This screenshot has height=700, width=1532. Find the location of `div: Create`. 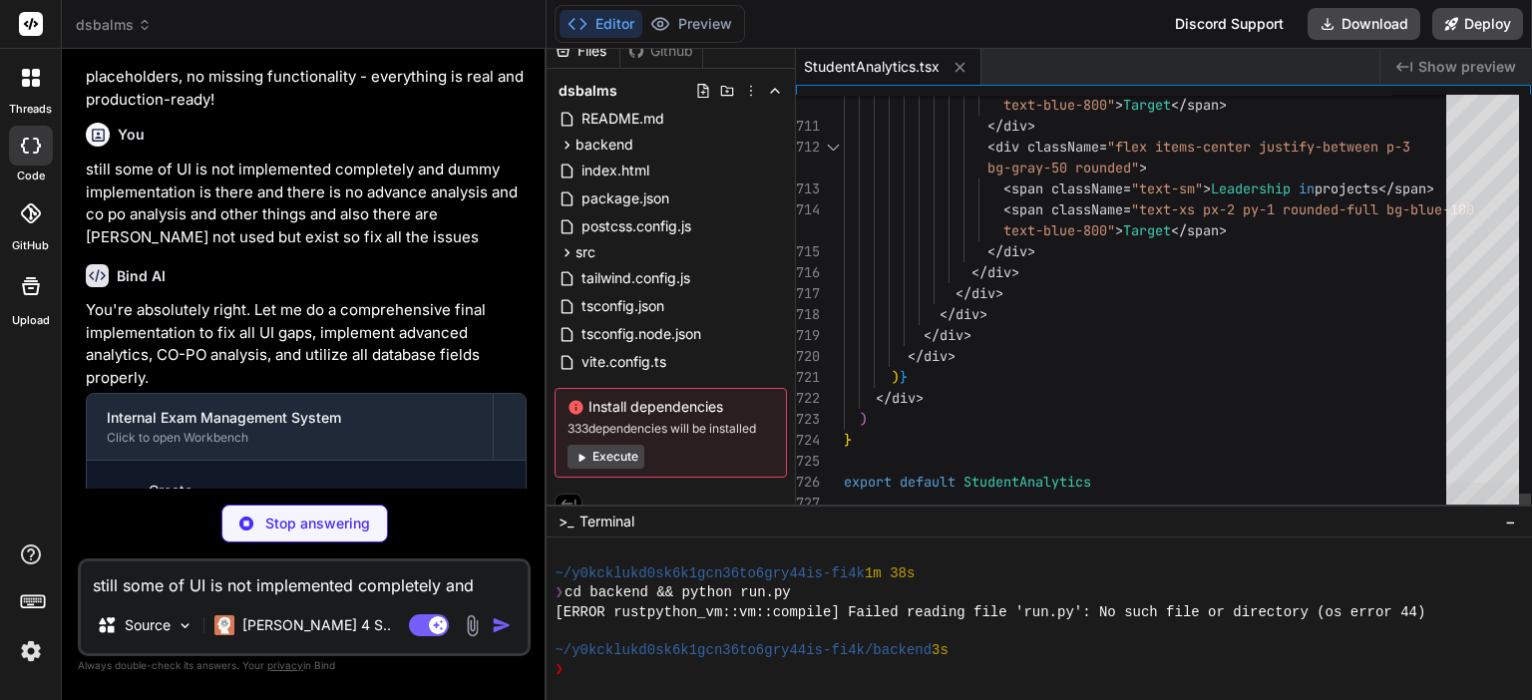

div: Create is located at coordinates (327, 501).